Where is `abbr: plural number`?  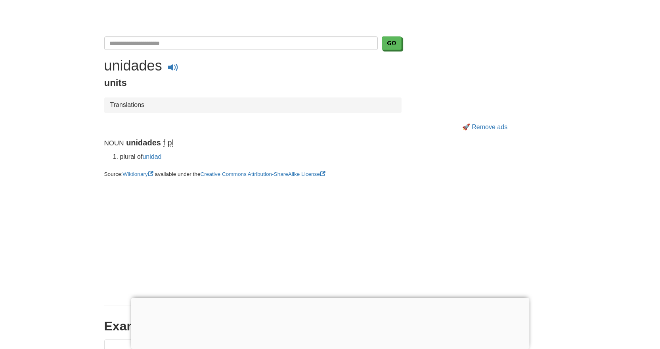
abbr: plural number is located at coordinates (171, 143).